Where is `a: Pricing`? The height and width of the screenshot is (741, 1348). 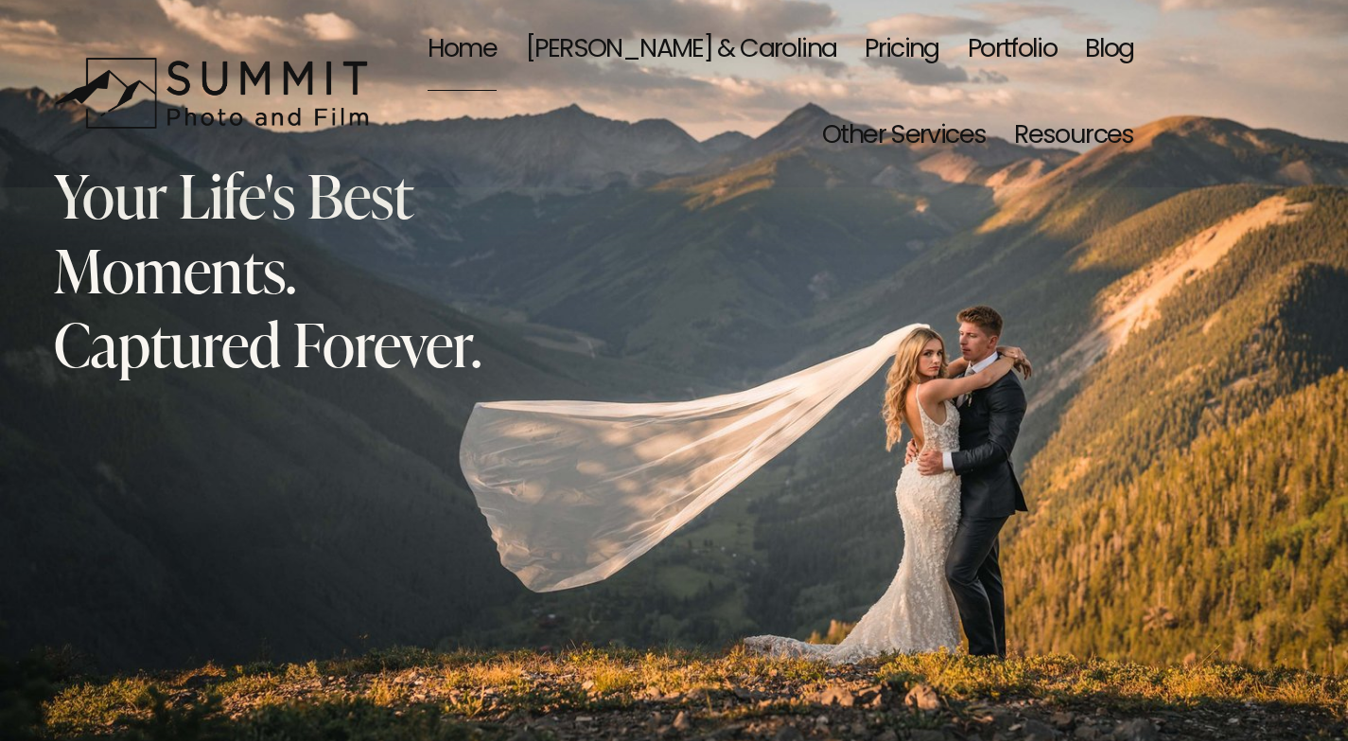
a: Pricing is located at coordinates (901, 50).